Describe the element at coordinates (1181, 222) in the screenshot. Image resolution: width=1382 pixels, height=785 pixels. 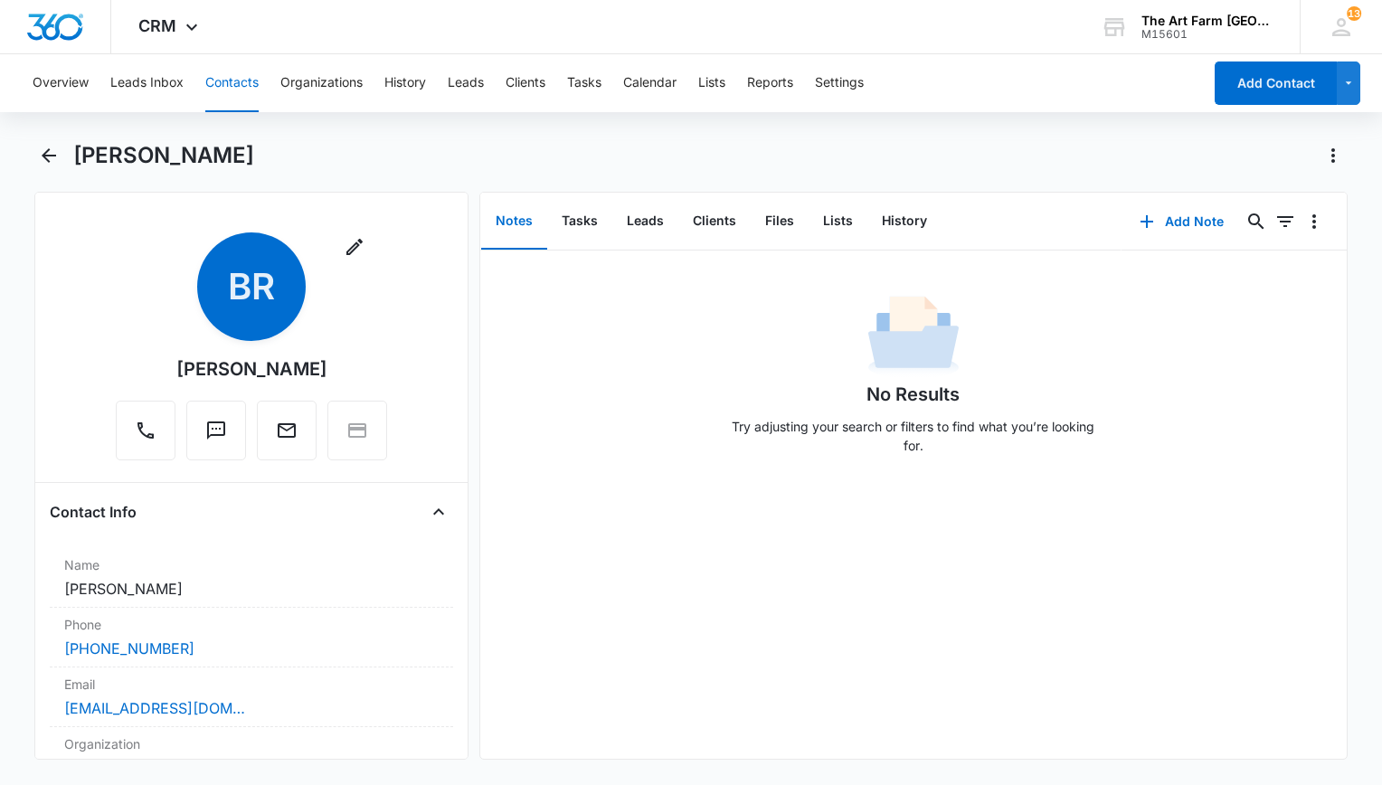
I see `button: Add Note` at that location.